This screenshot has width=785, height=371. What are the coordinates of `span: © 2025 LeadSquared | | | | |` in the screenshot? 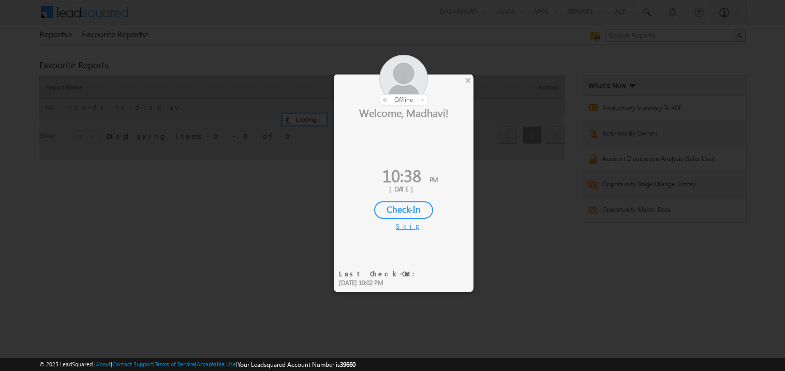 It's located at (197, 364).